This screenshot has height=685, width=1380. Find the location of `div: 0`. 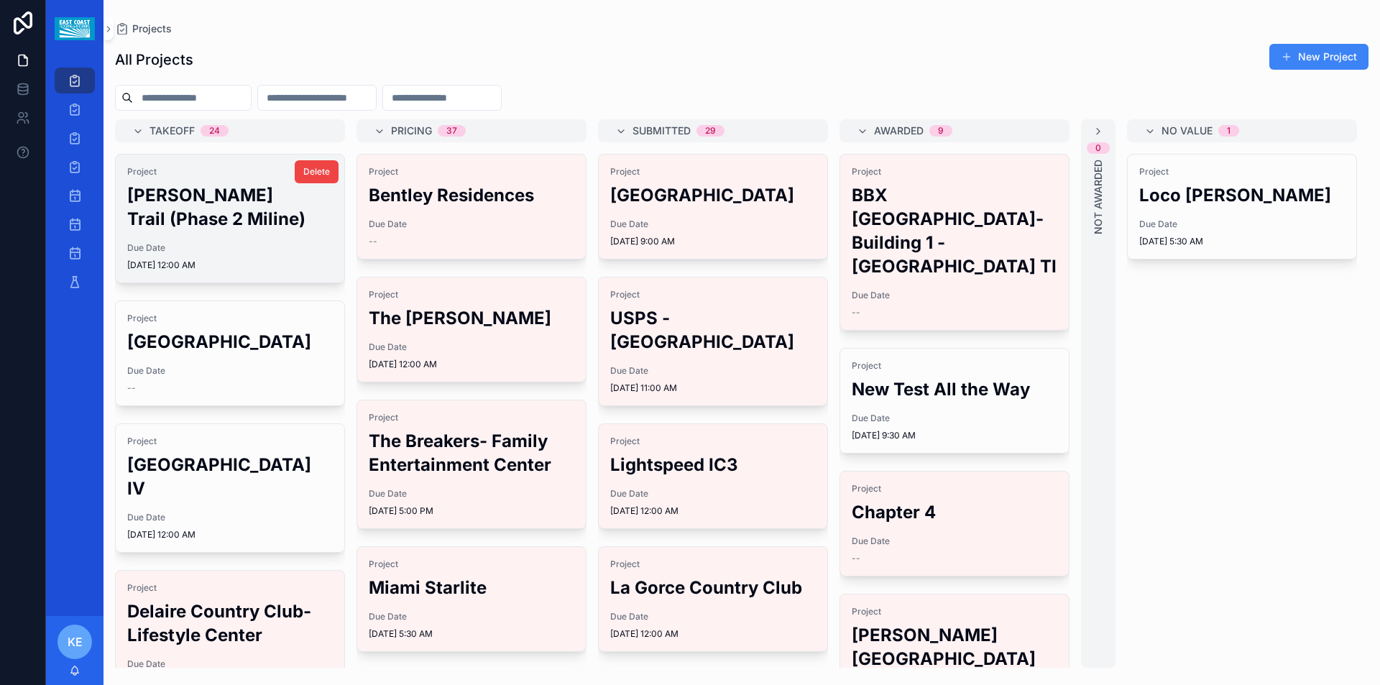

div: 0 is located at coordinates (1098, 148).